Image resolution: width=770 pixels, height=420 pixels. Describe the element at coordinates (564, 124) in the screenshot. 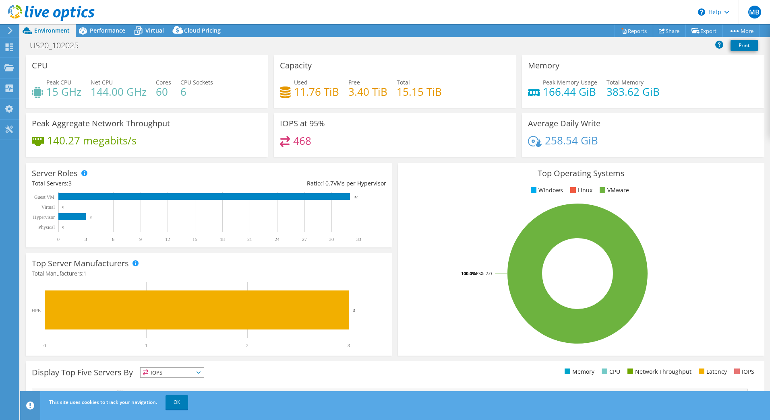

I see `h3: Average Daily Write` at that location.